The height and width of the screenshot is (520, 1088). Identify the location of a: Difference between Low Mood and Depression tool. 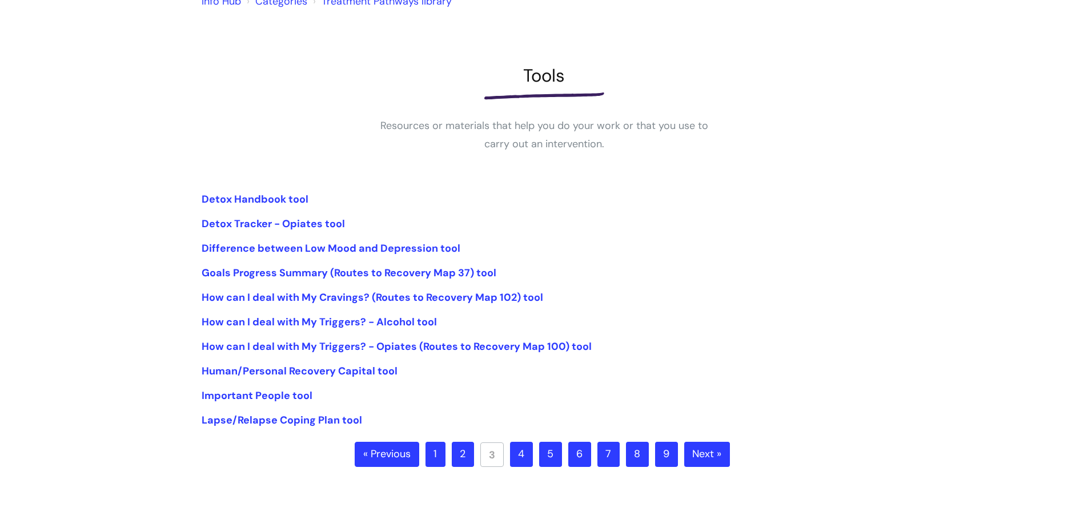
(331, 248).